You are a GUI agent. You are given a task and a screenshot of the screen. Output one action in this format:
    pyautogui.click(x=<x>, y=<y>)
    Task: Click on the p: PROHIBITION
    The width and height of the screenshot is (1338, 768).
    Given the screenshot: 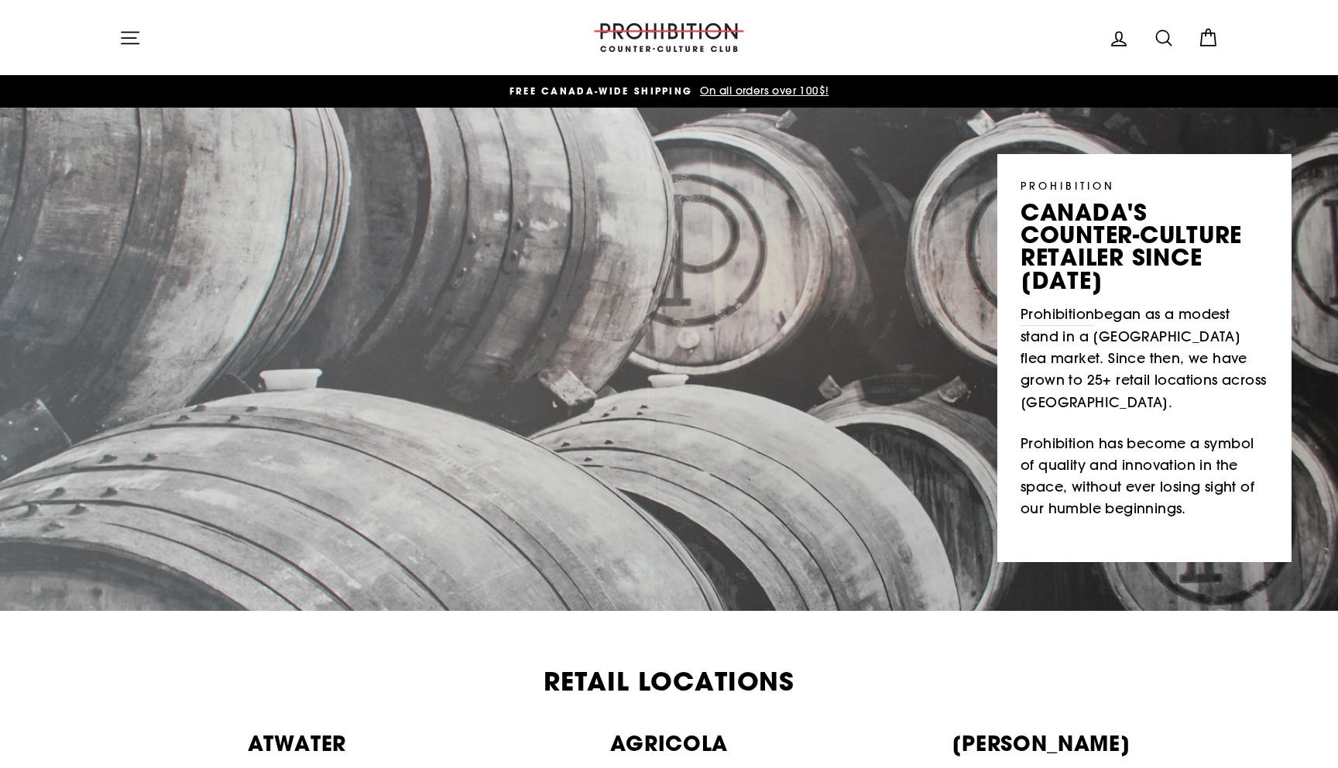 What is the action you would take?
    pyautogui.click(x=1144, y=185)
    